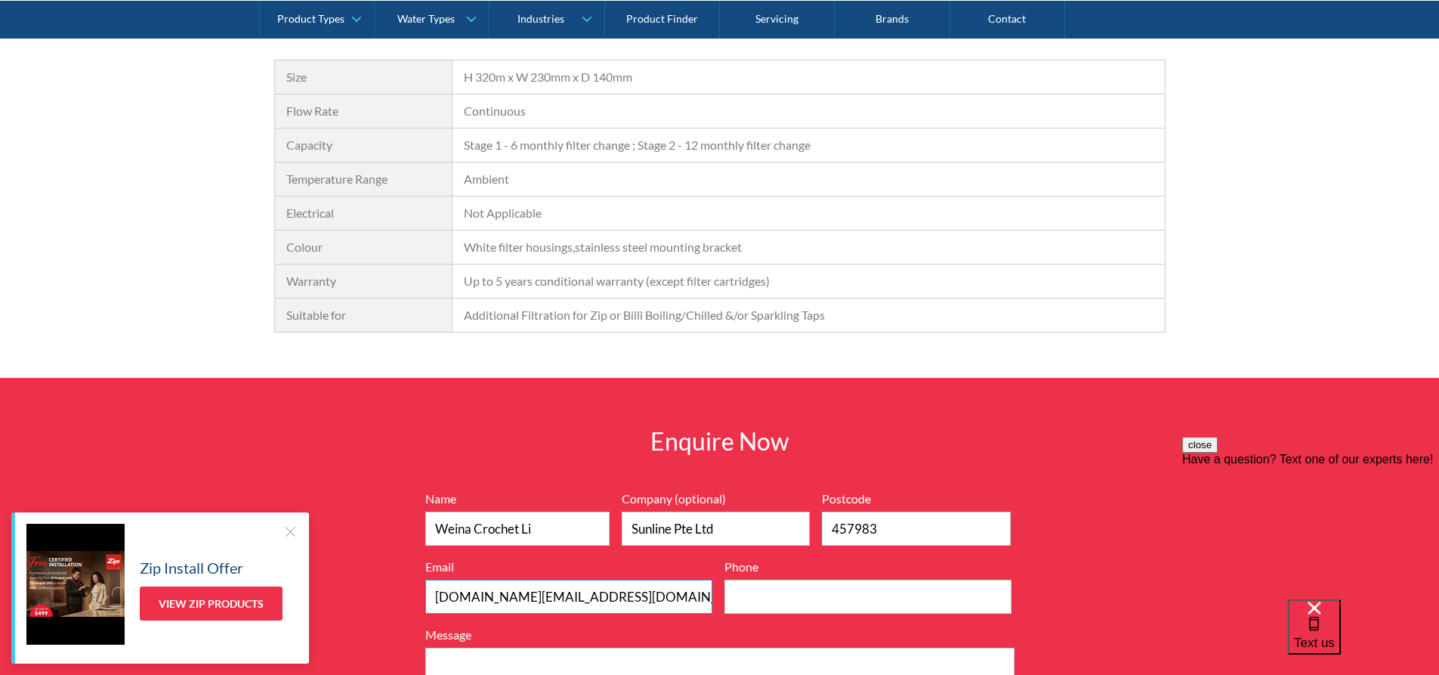  What do you see at coordinates (808, 145) in the screenshot?
I see `div: Stage 1 - 6 monthly filter change ; Stage 2 - 12 monthly filter change` at bounding box center [808, 145].